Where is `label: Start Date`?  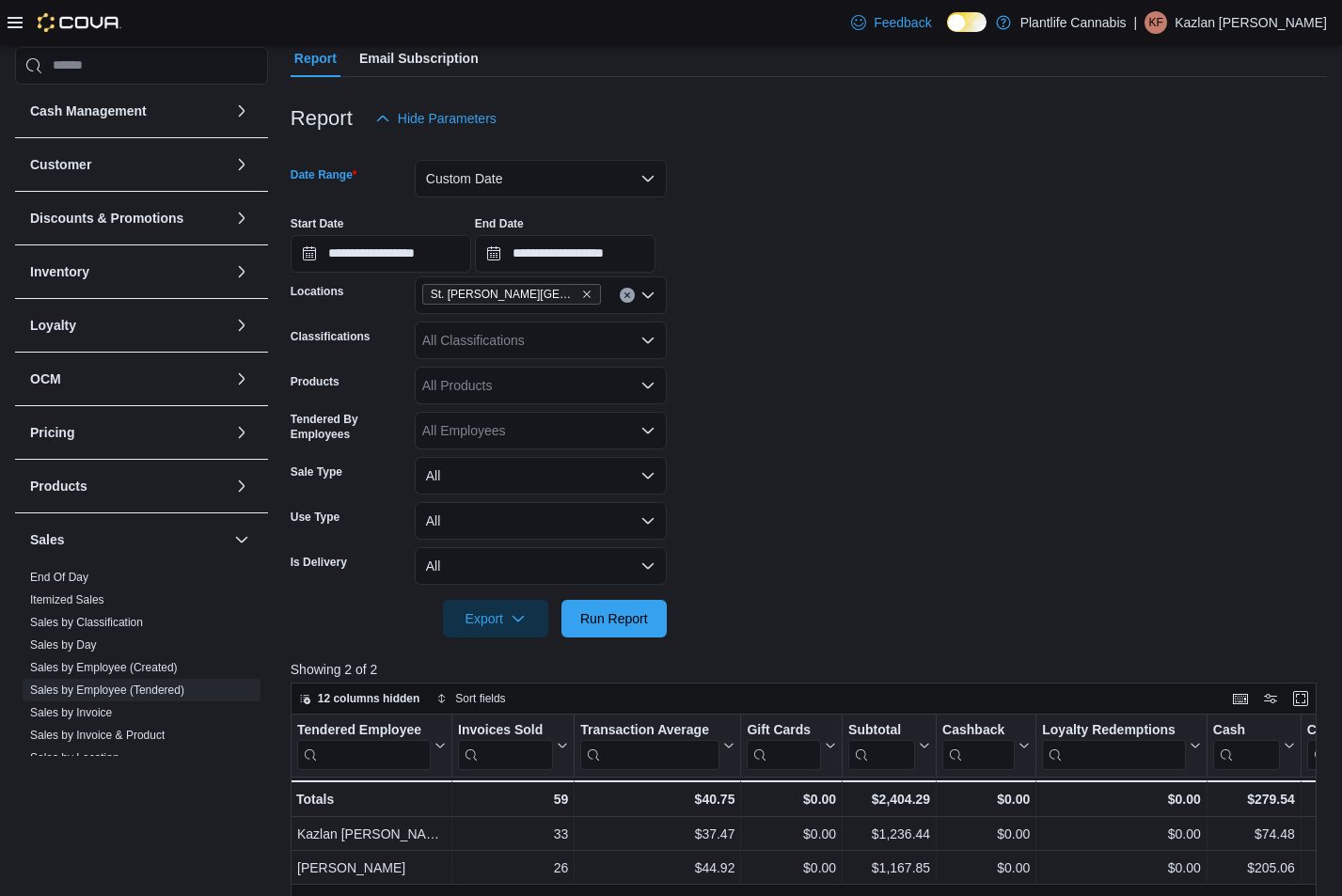
label: Start Date is located at coordinates (317, 223).